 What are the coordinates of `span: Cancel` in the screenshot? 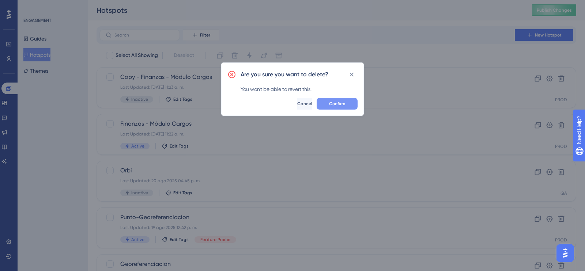 It's located at (305, 104).